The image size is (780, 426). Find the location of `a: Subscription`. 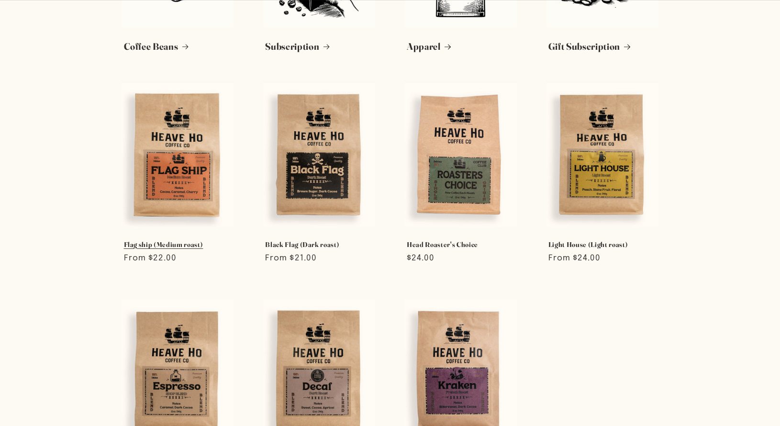

a: Subscription is located at coordinates (319, 46).